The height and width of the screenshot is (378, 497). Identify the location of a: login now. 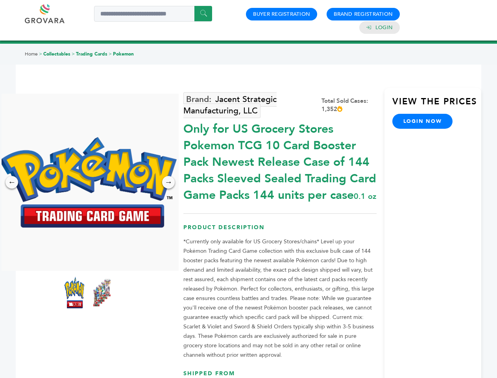
(423, 121).